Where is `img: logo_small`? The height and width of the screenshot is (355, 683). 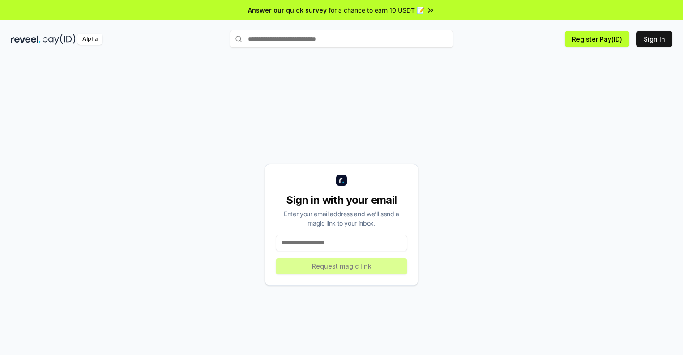 img: logo_small is located at coordinates (341, 180).